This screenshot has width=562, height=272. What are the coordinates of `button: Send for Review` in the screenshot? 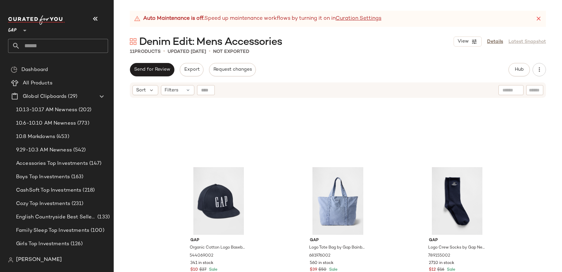 It's located at (152, 70).